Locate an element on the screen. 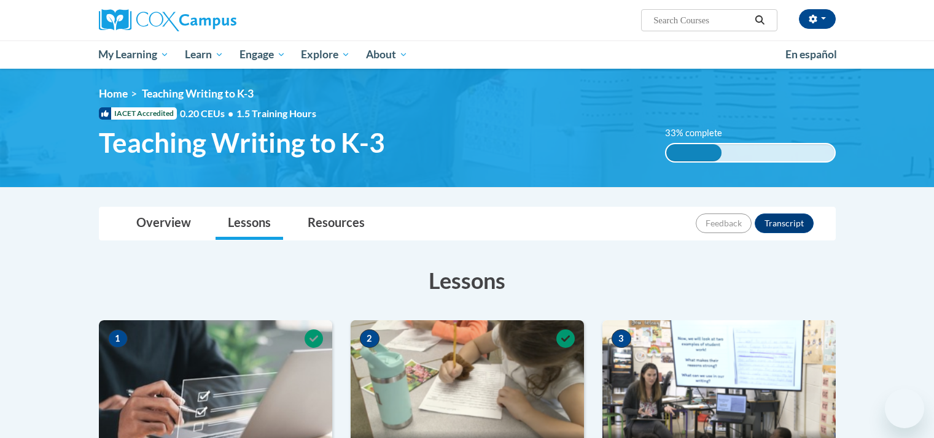  a: My Learning is located at coordinates (134, 55).